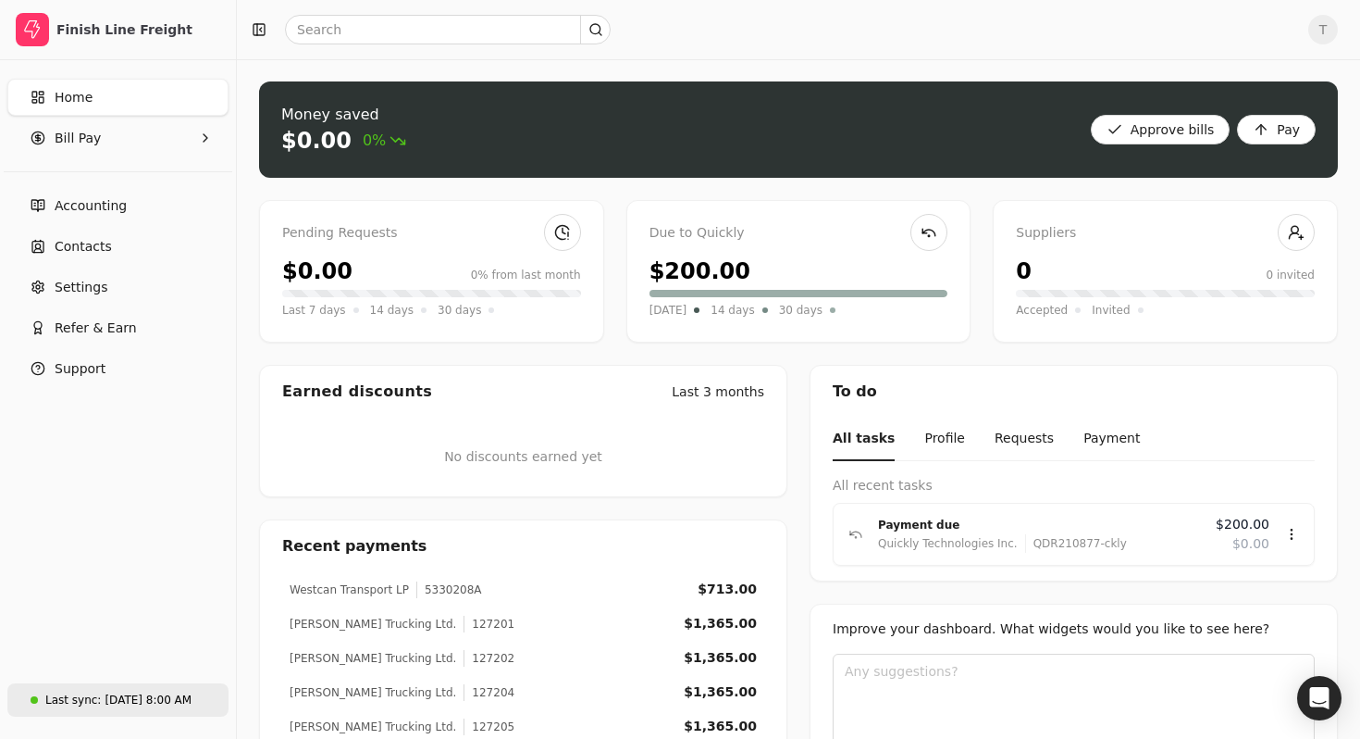 This screenshot has height=739, width=1360. What do you see at coordinates (80, 368) in the screenshot?
I see `span: Support` at bounding box center [80, 368].